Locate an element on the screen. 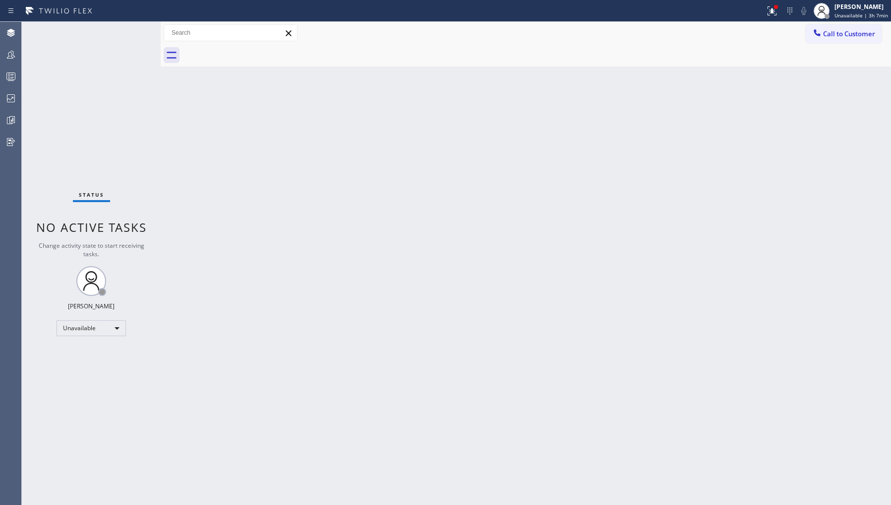 This screenshot has height=505, width=891. span: Status is located at coordinates (91, 194).